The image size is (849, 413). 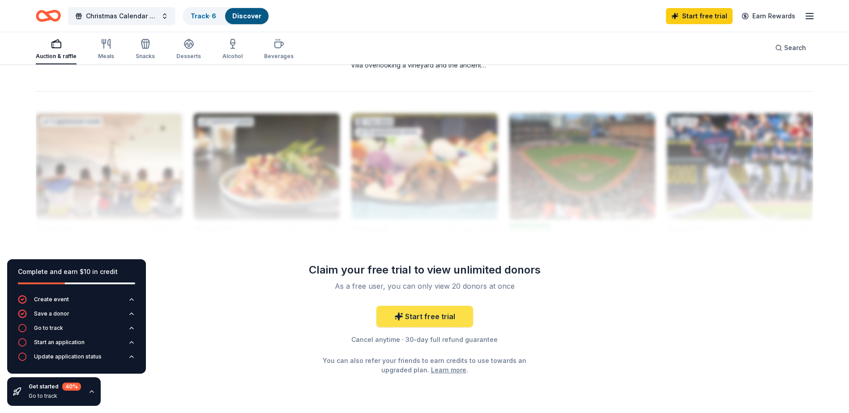 I want to click on span: Christmas Calendar Raffle, so click(x=122, y=16).